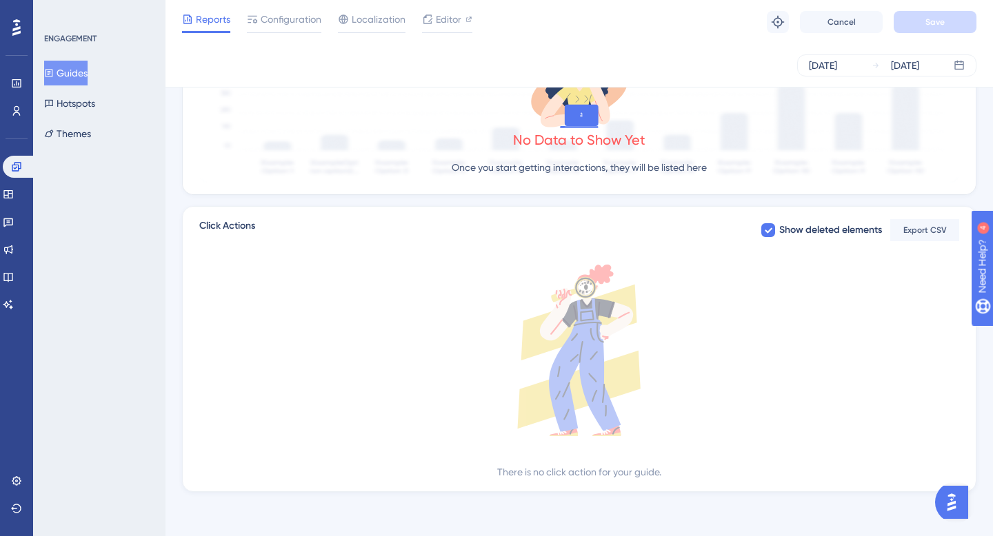 This screenshot has width=993, height=536. Describe the element at coordinates (98, 12) in the screenshot. I see `div: 4` at that location.